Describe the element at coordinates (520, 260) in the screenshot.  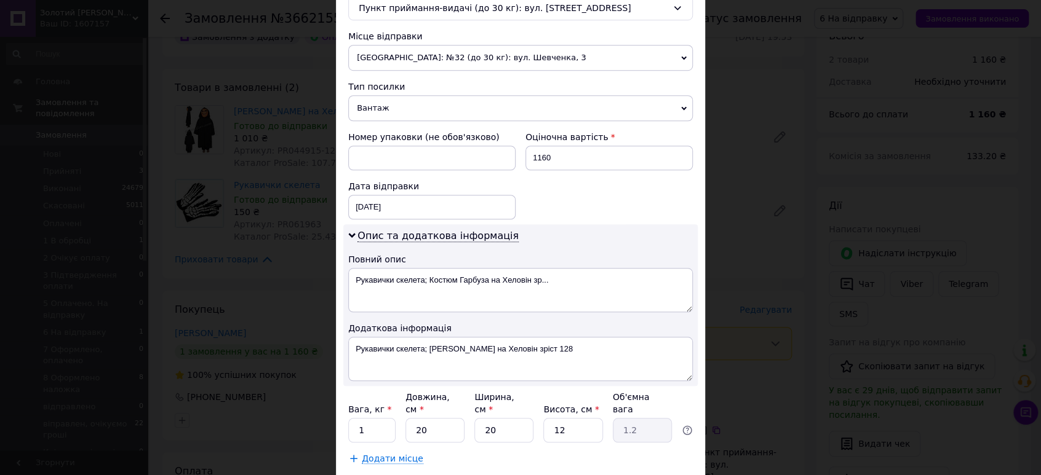
I see `div: Повний опис` at that location.